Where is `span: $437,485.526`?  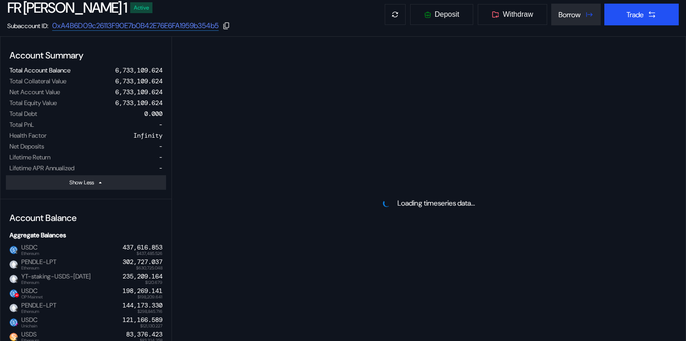
span: $437,485.526 is located at coordinates (149, 254).